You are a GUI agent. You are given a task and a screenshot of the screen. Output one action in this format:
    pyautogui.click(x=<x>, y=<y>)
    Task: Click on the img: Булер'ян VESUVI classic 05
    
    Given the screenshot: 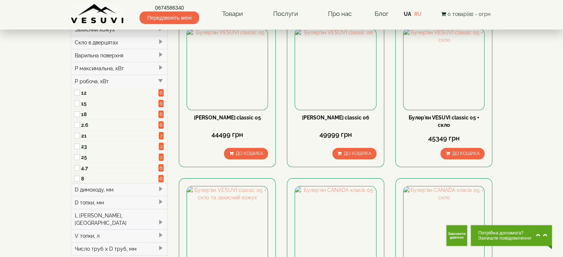 What is the action you would take?
    pyautogui.click(x=227, y=69)
    